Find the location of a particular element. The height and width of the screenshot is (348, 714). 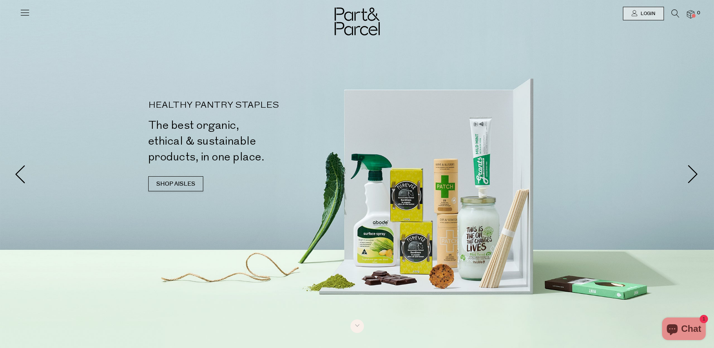

a: Login is located at coordinates (643, 14).